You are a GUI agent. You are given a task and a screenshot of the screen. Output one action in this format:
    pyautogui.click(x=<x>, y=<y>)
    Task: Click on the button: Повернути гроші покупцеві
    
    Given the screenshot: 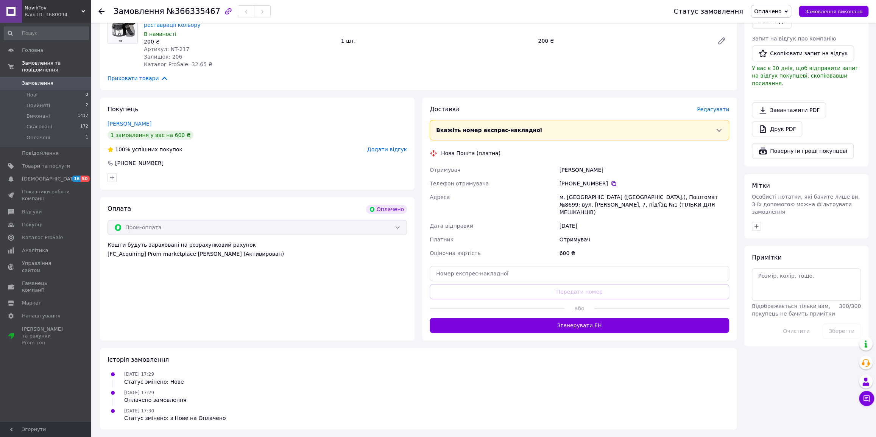 What is the action you would take?
    pyautogui.click(x=802, y=151)
    